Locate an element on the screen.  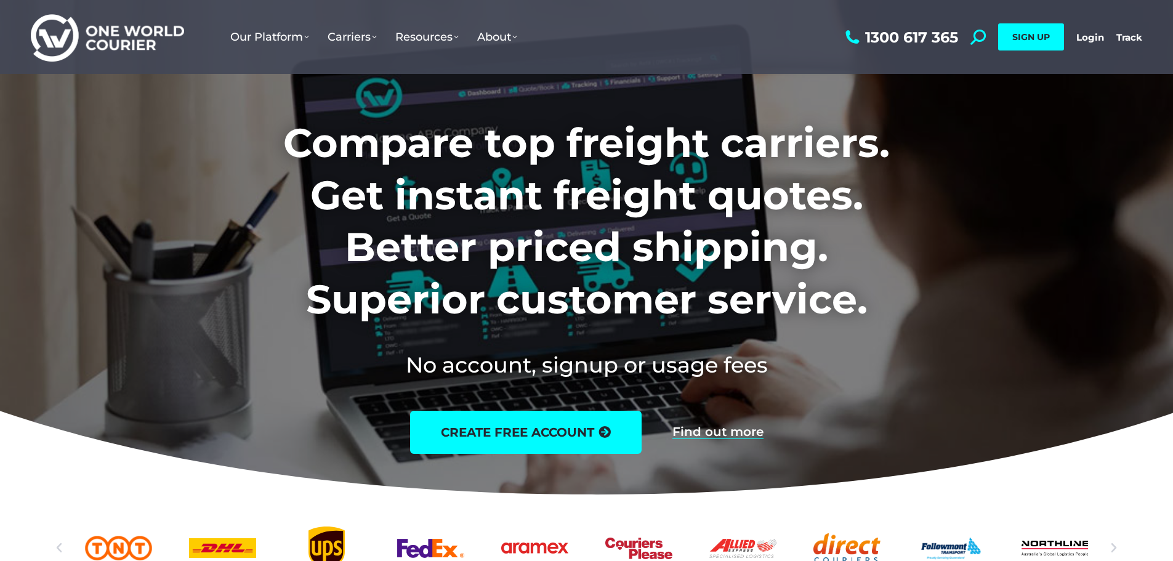
a: Carriers is located at coordinates (352, 37).